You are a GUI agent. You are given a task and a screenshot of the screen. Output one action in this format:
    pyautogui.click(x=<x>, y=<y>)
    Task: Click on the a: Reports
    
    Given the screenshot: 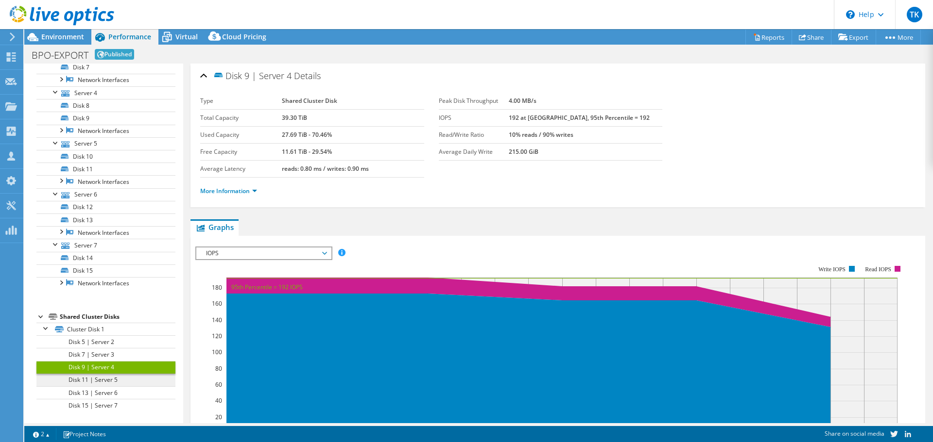 What is the action you would take?
    pyautogui.click(x=768, y=37)
    